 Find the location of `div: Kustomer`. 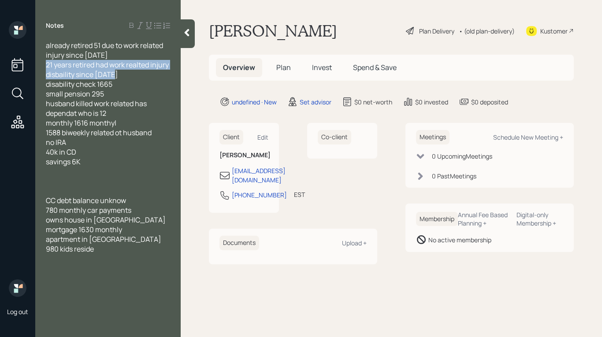

div: Kustomer is located at coordinates (554, 31).